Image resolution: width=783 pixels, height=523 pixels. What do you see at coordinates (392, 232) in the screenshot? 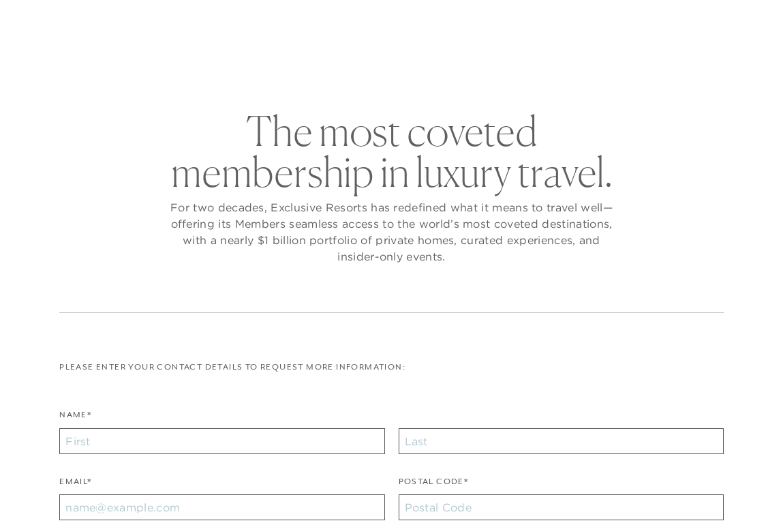
I see `p: For two decades, Exclusive Resorts has redefined what it means to travel well—offering its Member...` at bounding box center [392, 232].